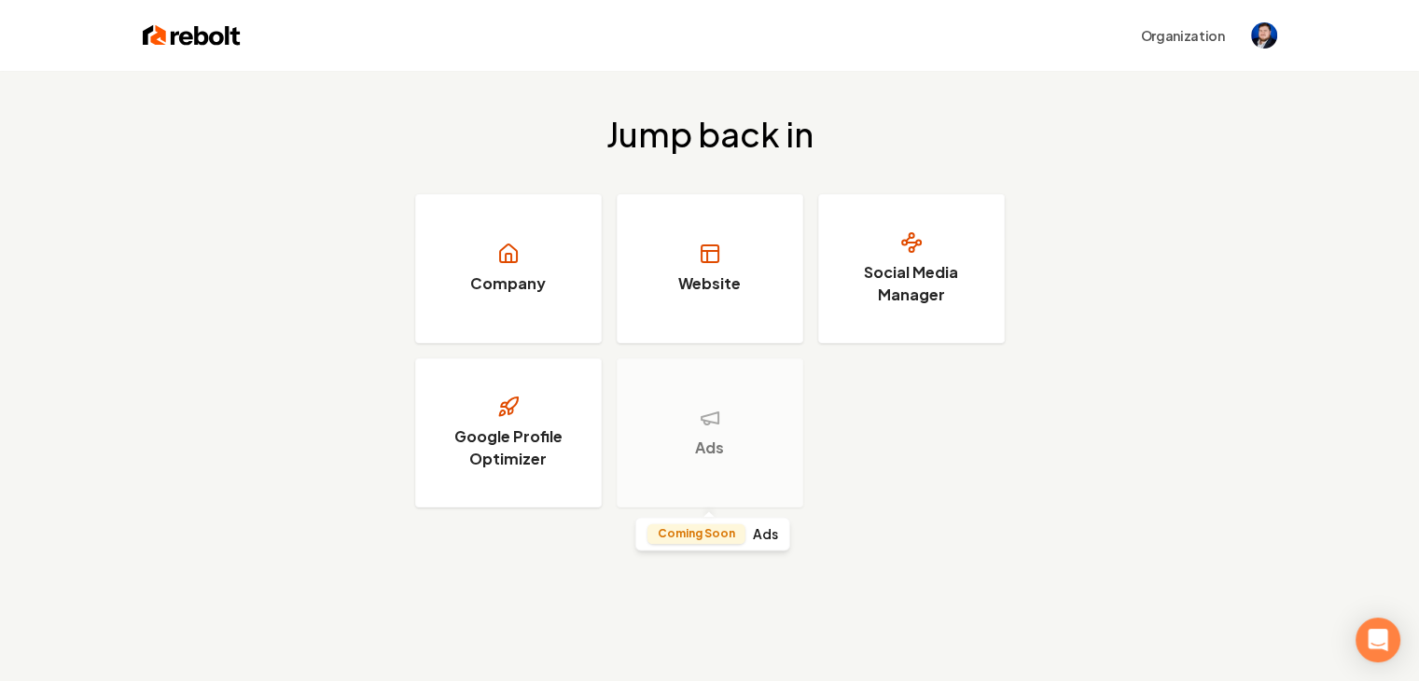 Image resolution: width=1419 pixels, height=681 pixels. I want to click on div: Open Intercom Messenger, so click(1378, 640).